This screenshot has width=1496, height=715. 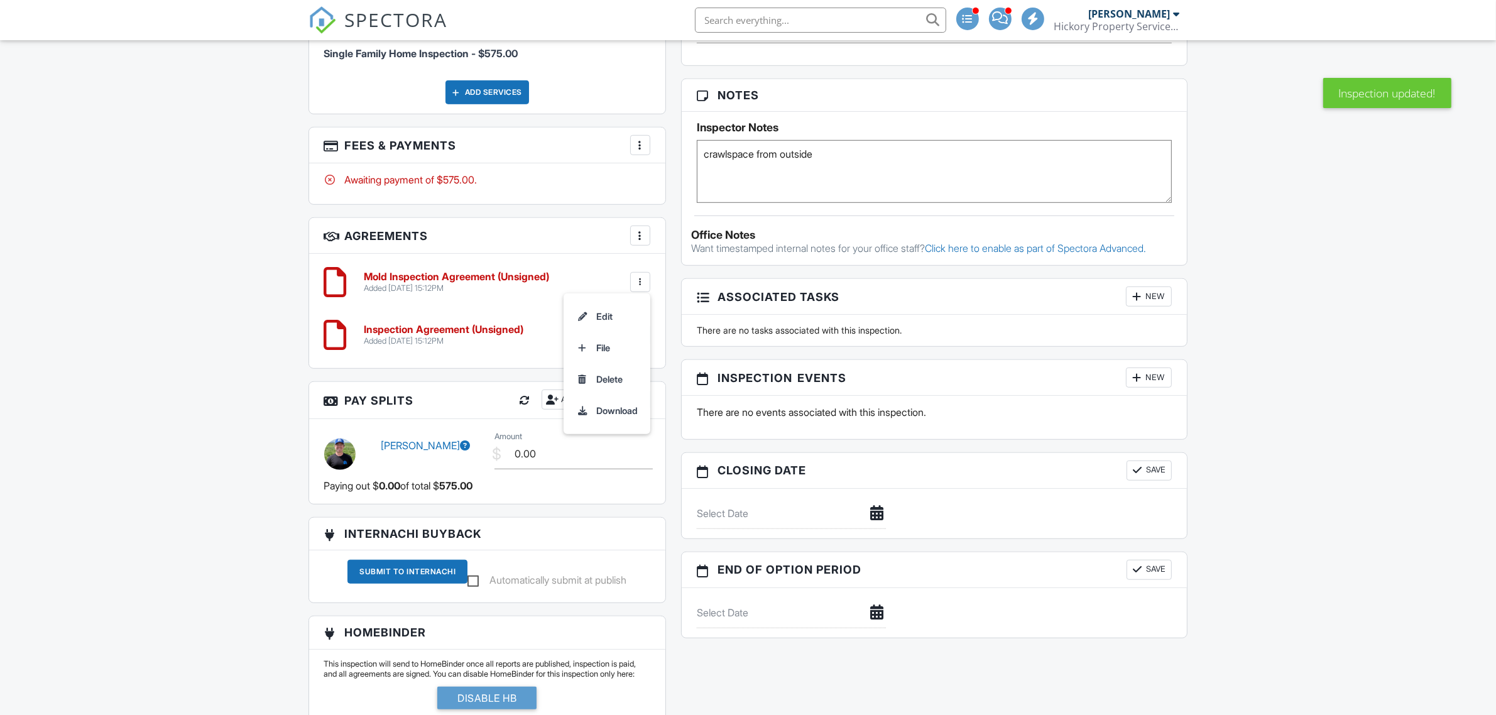 What do you see at coordinates (607, 317) in the screenshot?
I see `li: Edit` at bounding box center [607, 317].